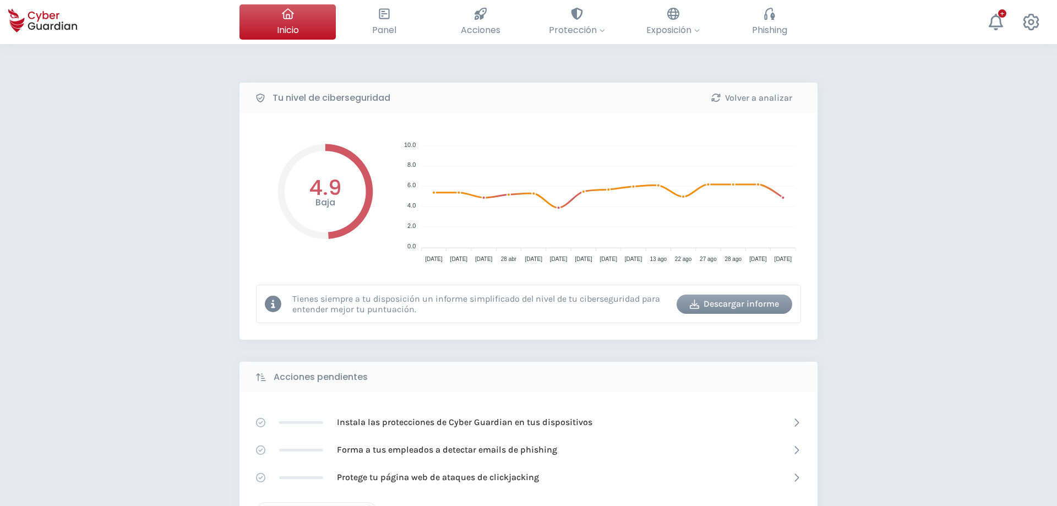 This screenshot has width=1057, height=506. I want to click on tspan: 22 ago, so click(683, 259).